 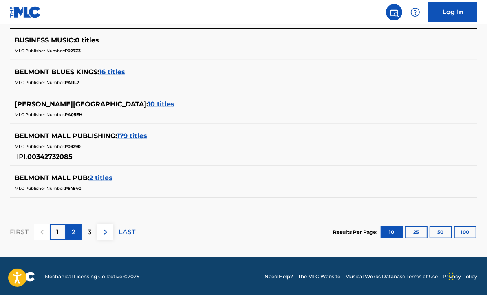 I want to click on button: 100, so click(x=465, y=232).